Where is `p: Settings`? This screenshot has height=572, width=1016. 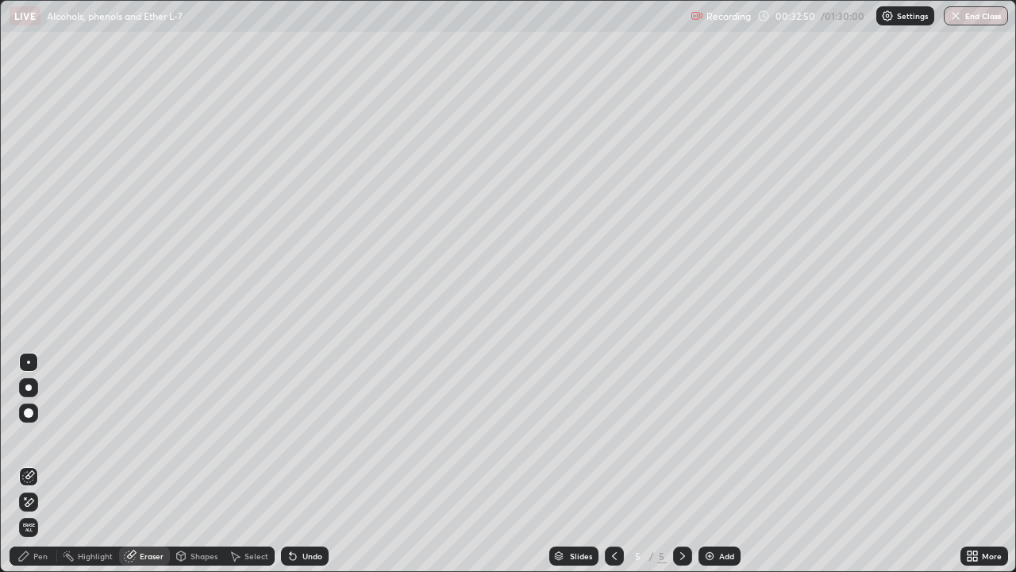
p: Settings is located at coordinates (912, 16).